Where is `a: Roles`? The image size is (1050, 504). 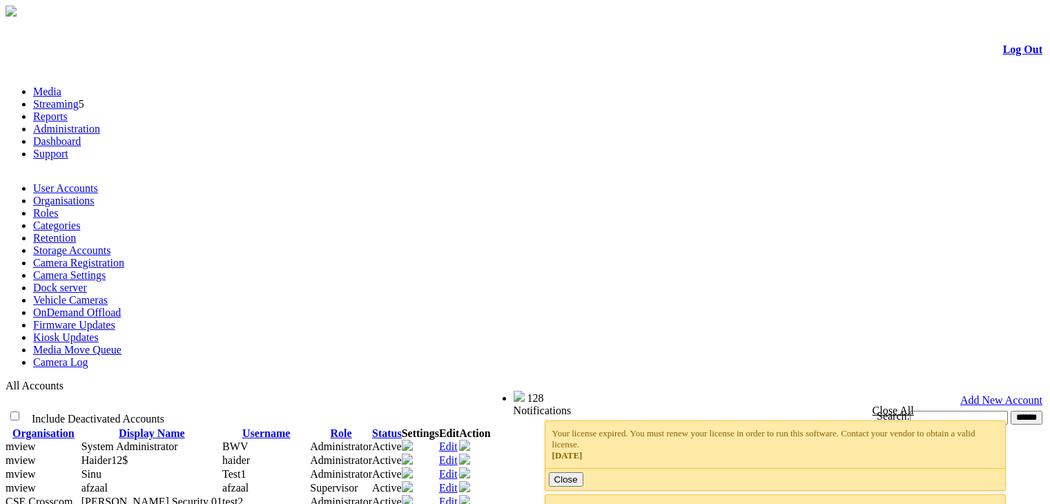
a: Roles is located at coordinates (46, 213).